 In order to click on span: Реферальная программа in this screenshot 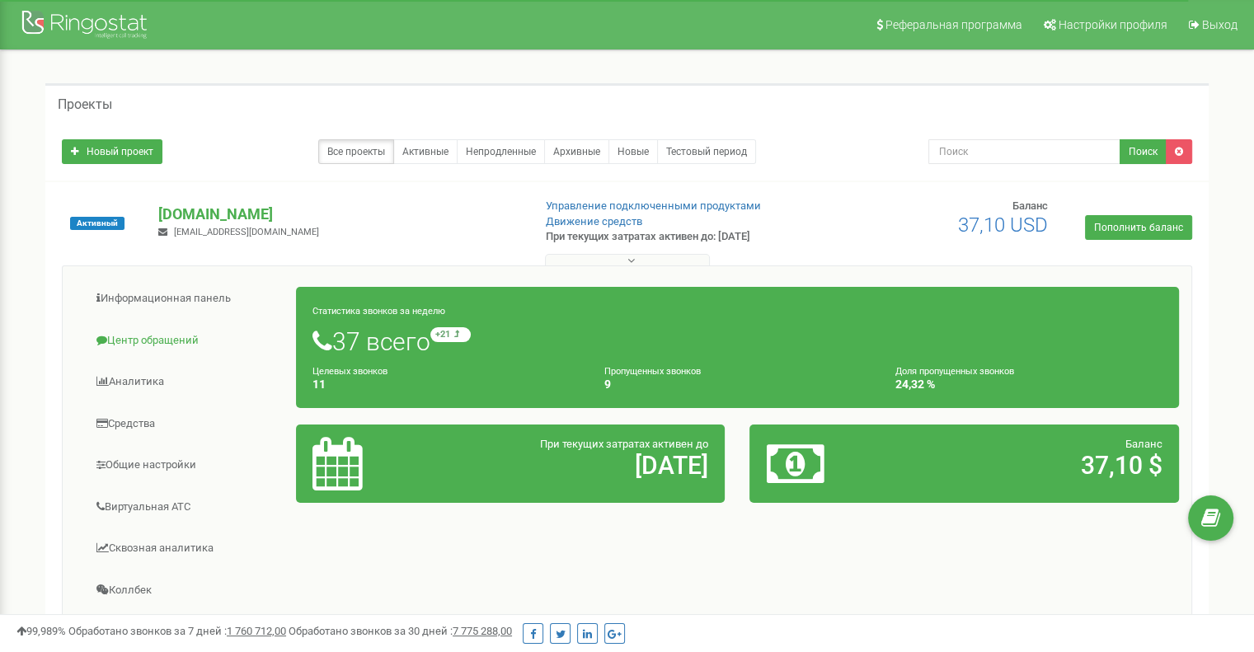, I will do `click(954, 25)`.